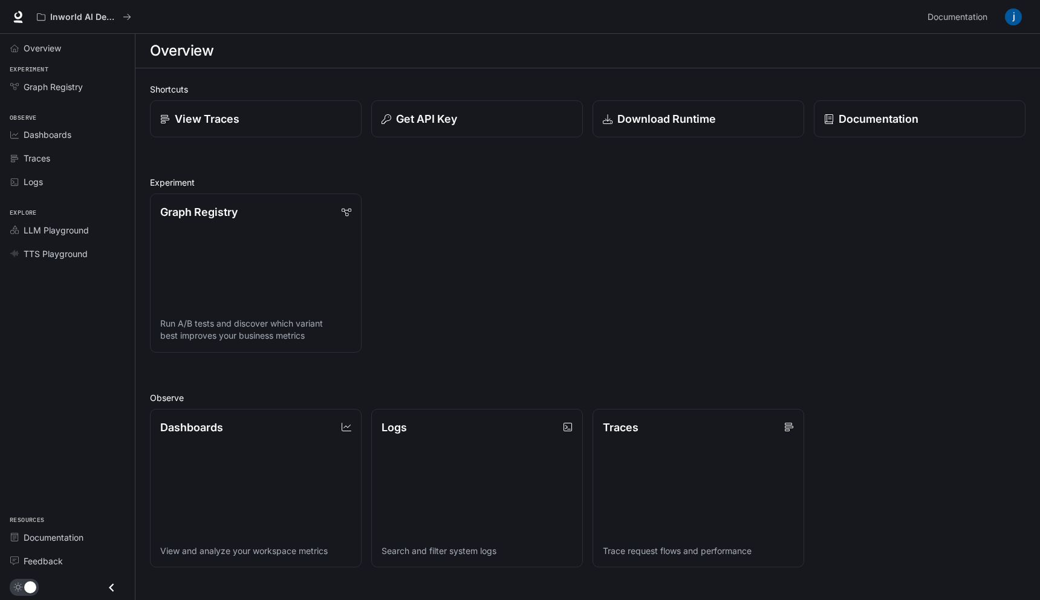  Describe the element at coordinates (42, 48) in the screenshot. I see `span: Overview` at that location.